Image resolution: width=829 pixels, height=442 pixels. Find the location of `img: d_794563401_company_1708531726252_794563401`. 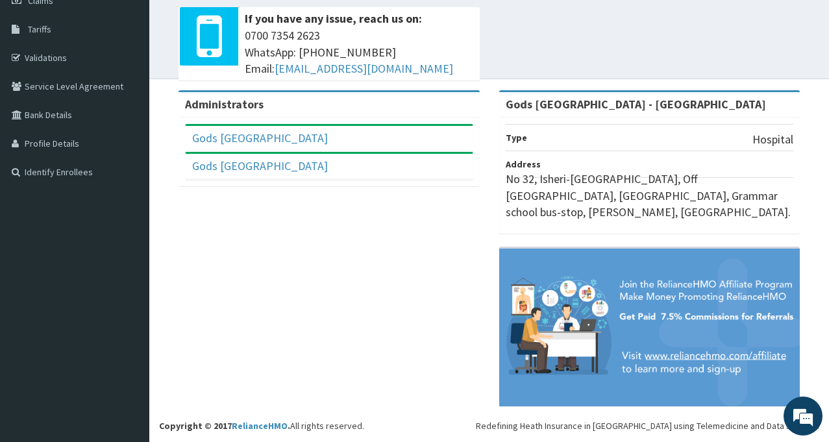

img: d_794563401_company_1708531726252_794563401 is located at coordinates (38, 81).